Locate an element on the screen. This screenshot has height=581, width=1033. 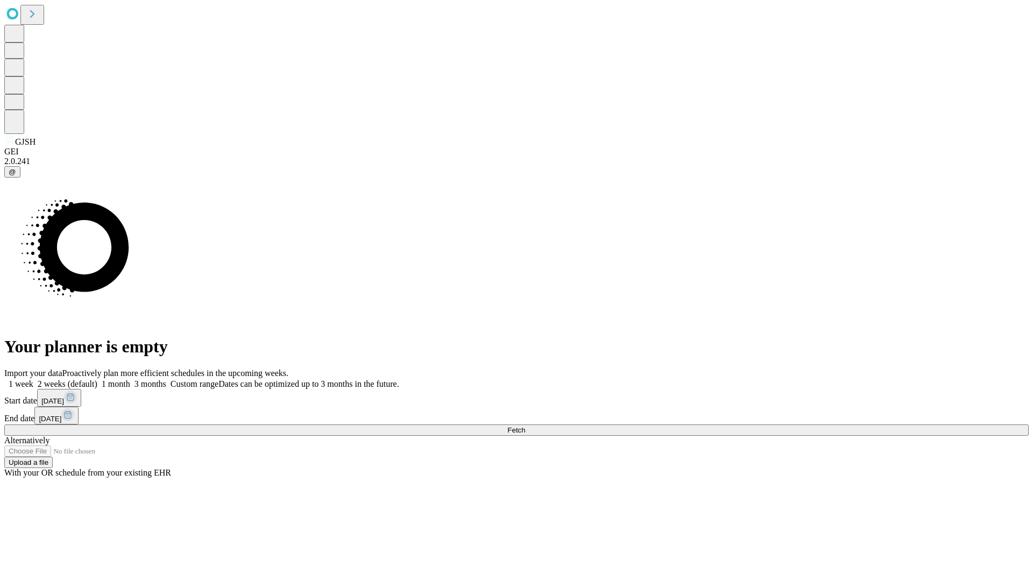
div: Start date is located at coordinates (516, 398).